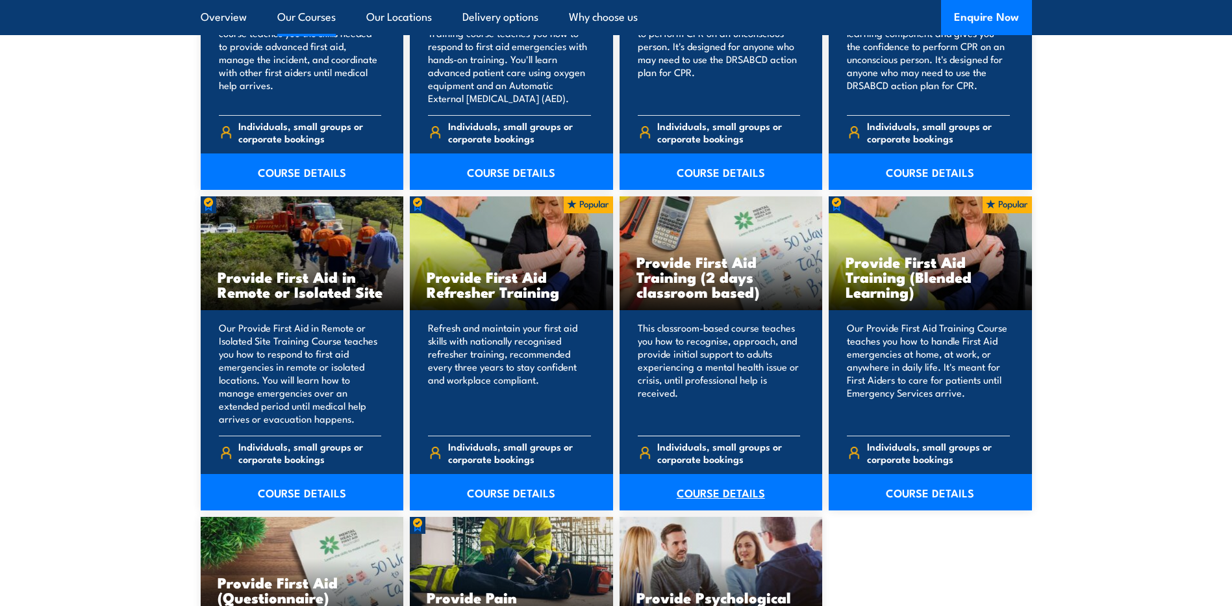  What do you see at coordinates (721, 276) in the screenshot?
I see `h3: Provide First Aid Training (2 days classroom based)` at bounding box center [721, 276].